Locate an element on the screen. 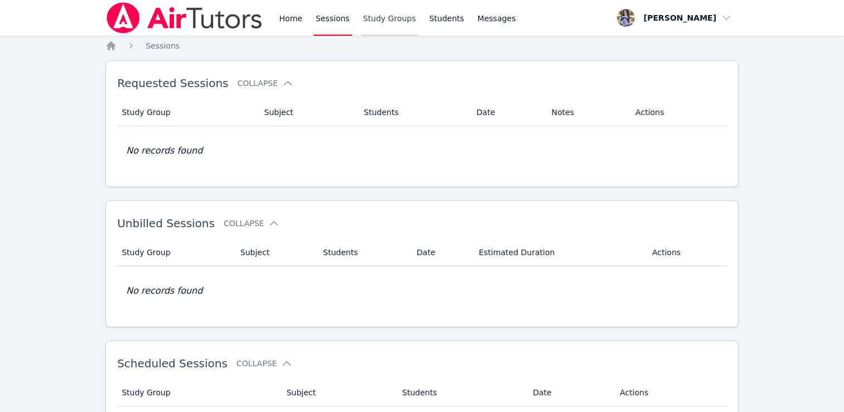 This screenshot has width=844, height=412. nav: Breadcrumb is located at coordinates (422, 46).